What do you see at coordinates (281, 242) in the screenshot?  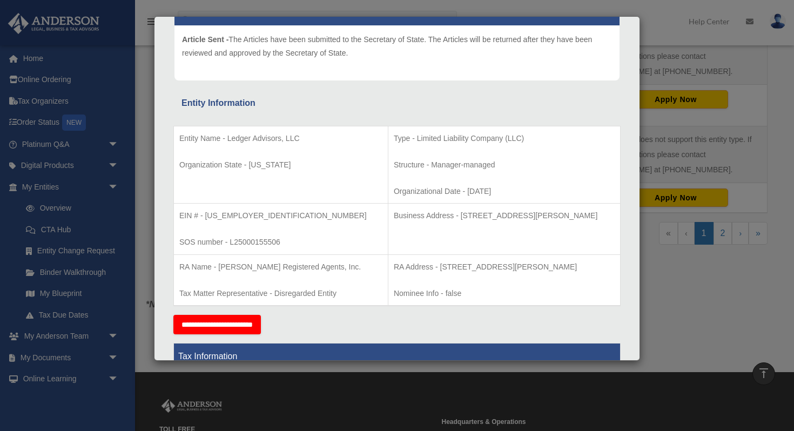 I see `p: SOS number - L25000155506` at bounding box center [281, 242].